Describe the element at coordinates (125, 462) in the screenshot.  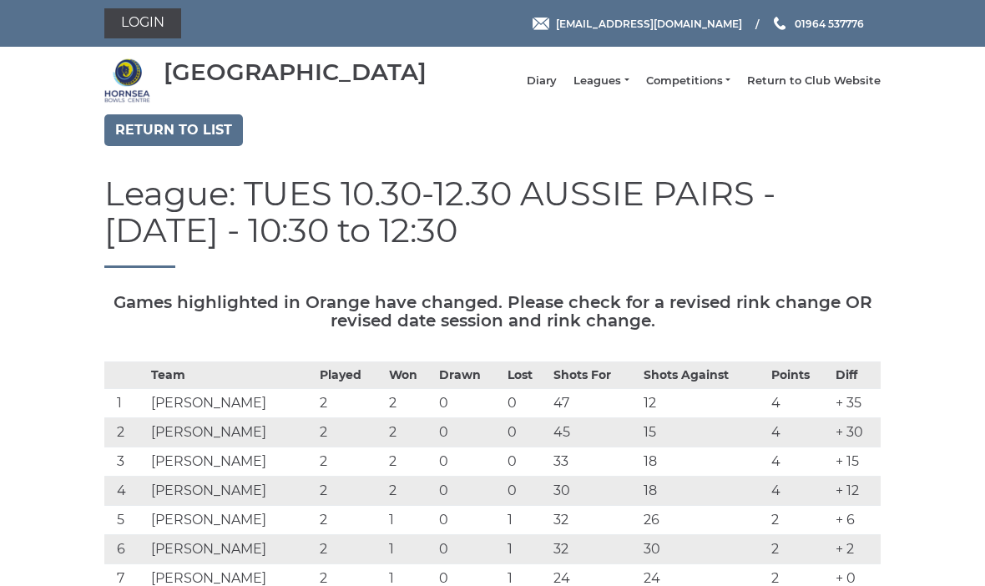
I see `td: 3` at that location.